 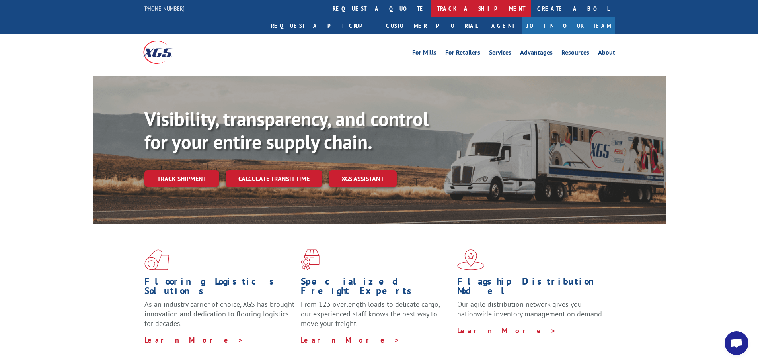 What do you see at coordinates (463, 54) in the screenshot?
I see `a: For Retailers` at bounding box center [463, 54].